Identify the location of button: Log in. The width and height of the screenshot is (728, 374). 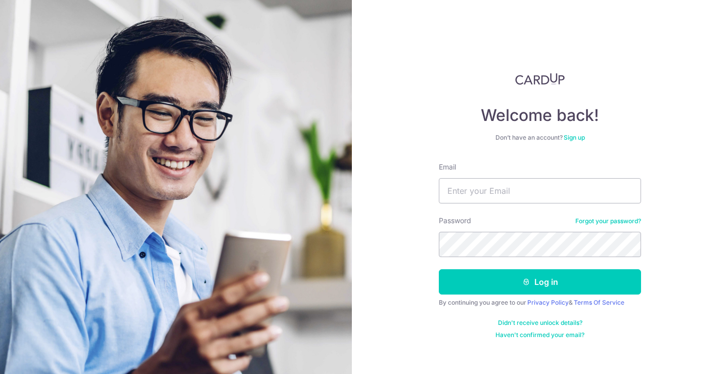
(540, 282).